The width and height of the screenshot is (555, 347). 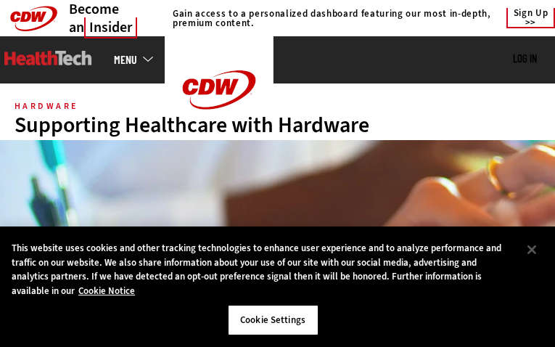 I want to click on a: Gain access to a personalized dashboard featuring our most in-depth, premium content., so click(x=329, y=18).